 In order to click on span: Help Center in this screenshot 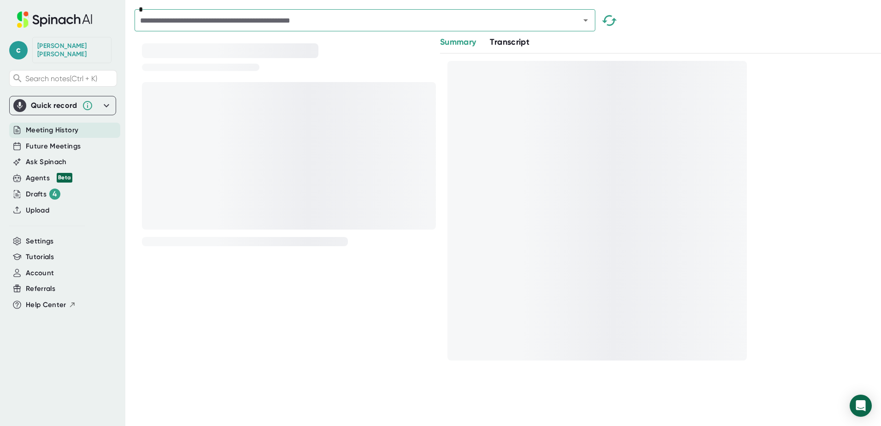, I will do `click(46, 305)`.